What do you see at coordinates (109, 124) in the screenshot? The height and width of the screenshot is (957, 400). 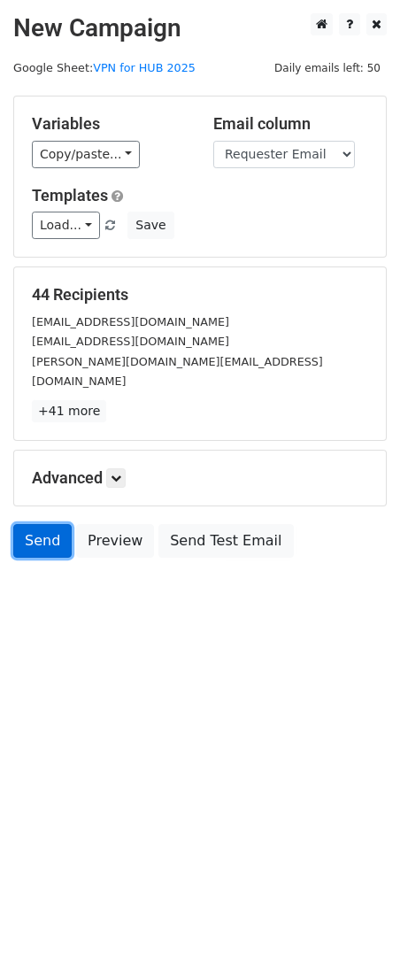 I see `h5: Variables` at bounding box center [109, 124].